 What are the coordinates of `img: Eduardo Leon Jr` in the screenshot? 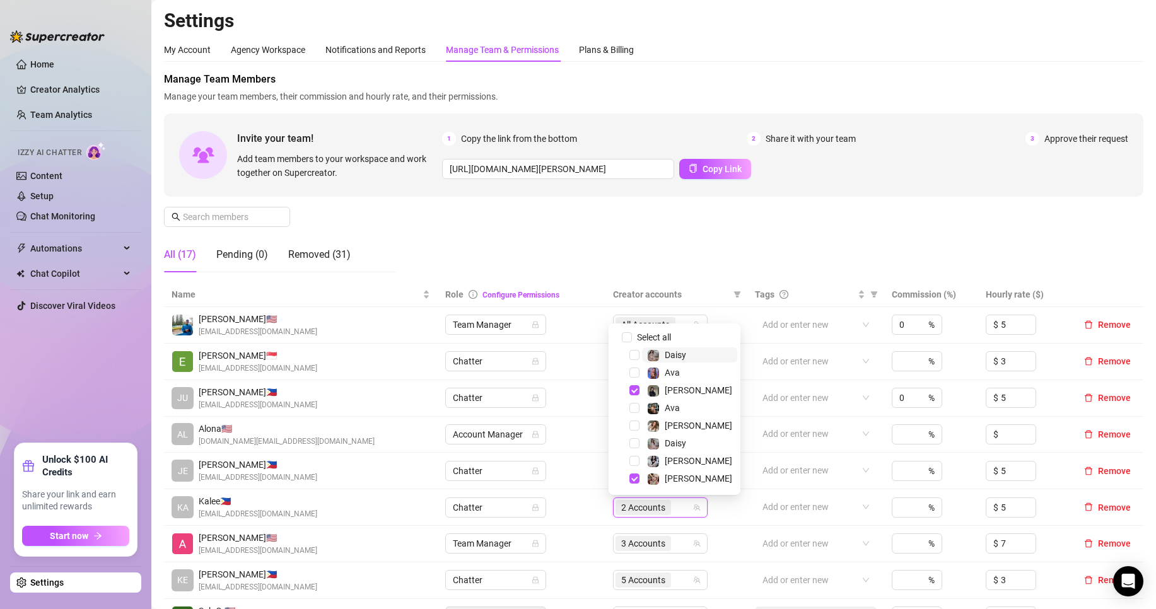 It's located at (182, 361).